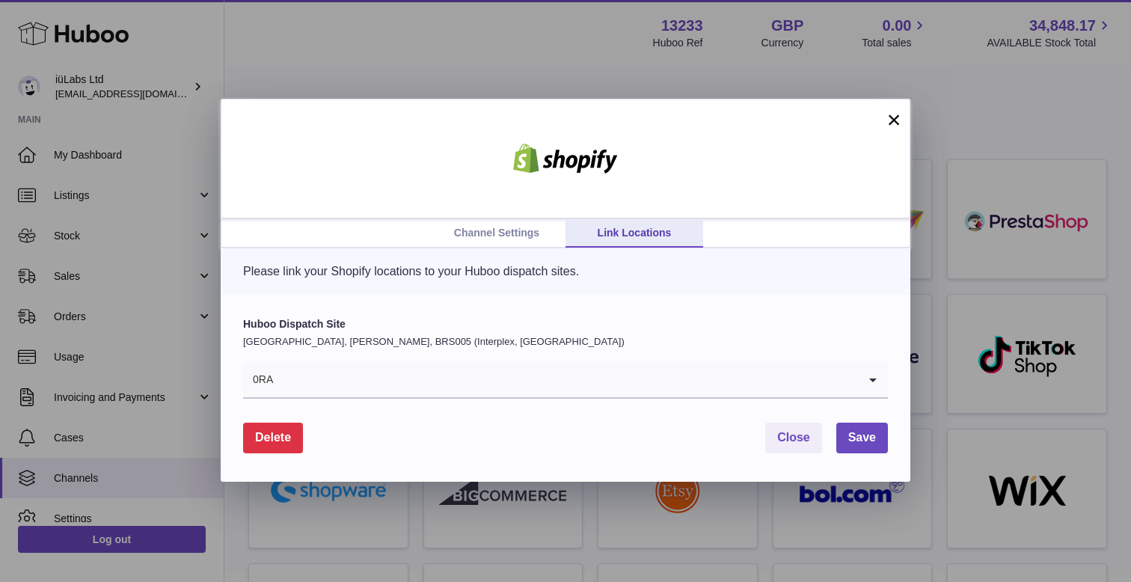  Describe the element at coordinates (565, 381) in the screenshot. I see `div: Search for option` at that location.